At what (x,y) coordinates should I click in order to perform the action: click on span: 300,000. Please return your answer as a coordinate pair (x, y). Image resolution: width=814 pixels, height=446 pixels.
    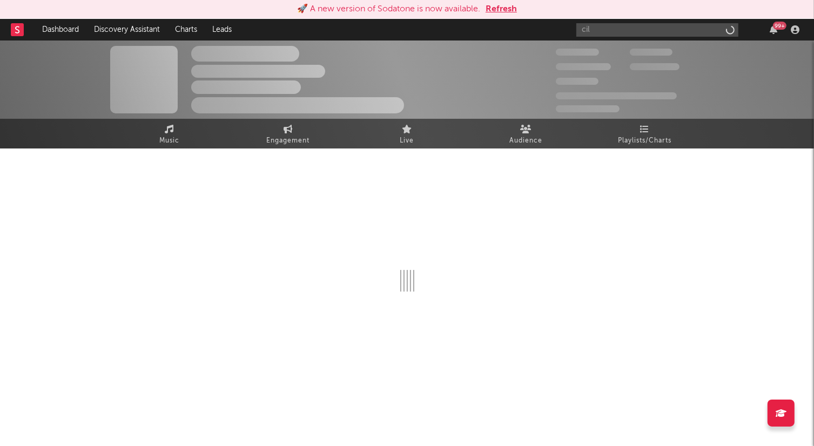
    Looking at the image, I should click on (577, 52).